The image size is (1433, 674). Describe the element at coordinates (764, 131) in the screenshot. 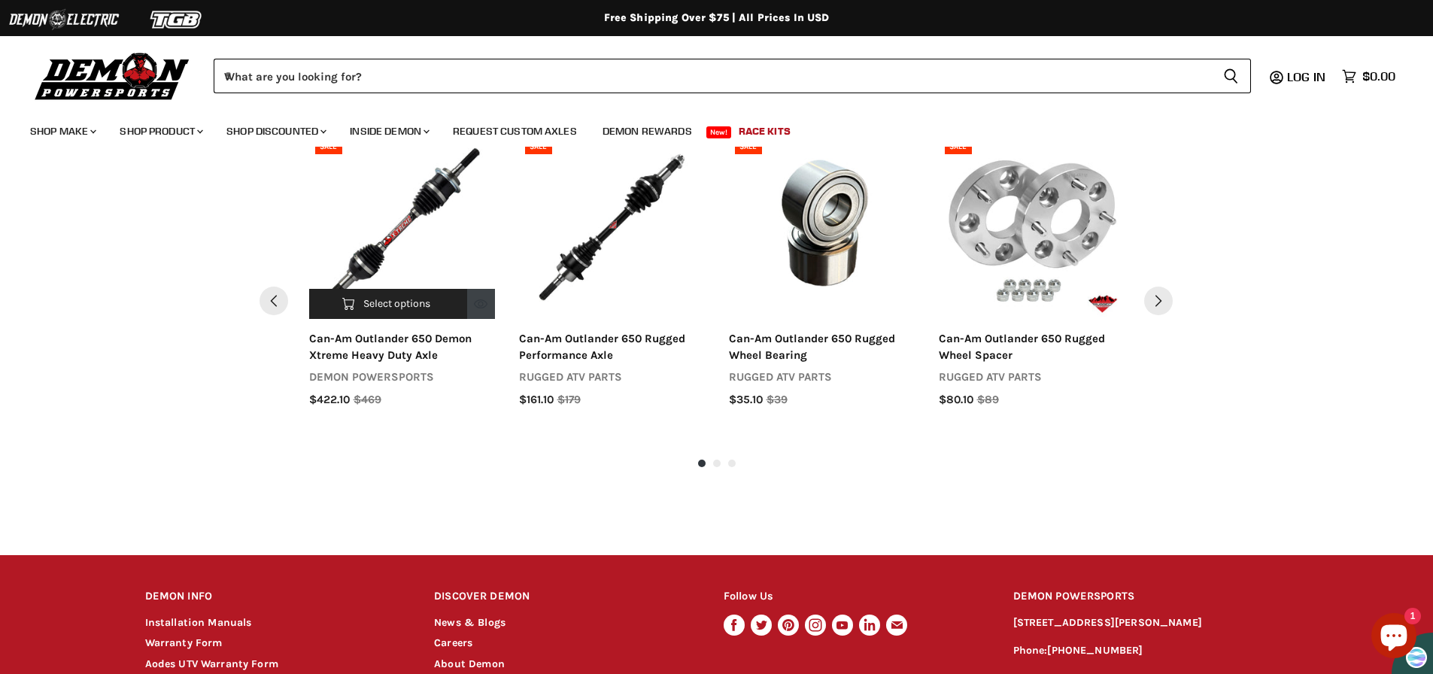

I see `a: Race Kits` at that location.